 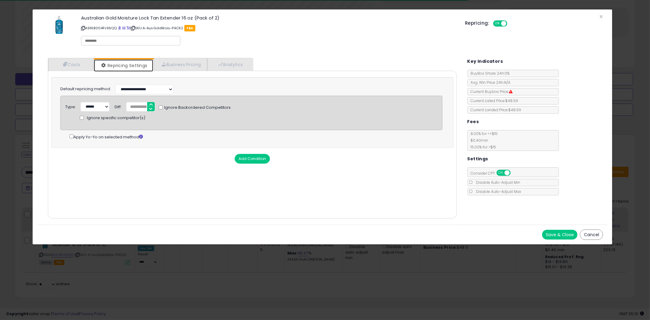 What do you see at coordinates (268, 18) in the screenshot?
I see `h3: Australian Gold Moisture Lock Tan Extender 16 oz (Pack of 2)` at bounding box center [268, 18].